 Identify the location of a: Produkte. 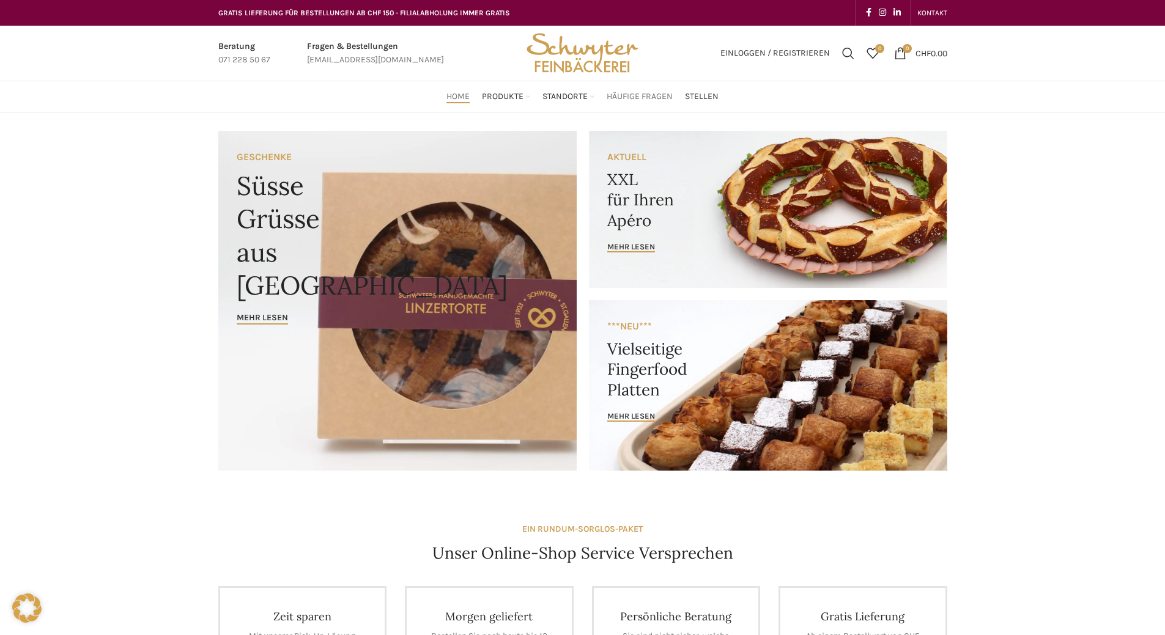
(506, 97).